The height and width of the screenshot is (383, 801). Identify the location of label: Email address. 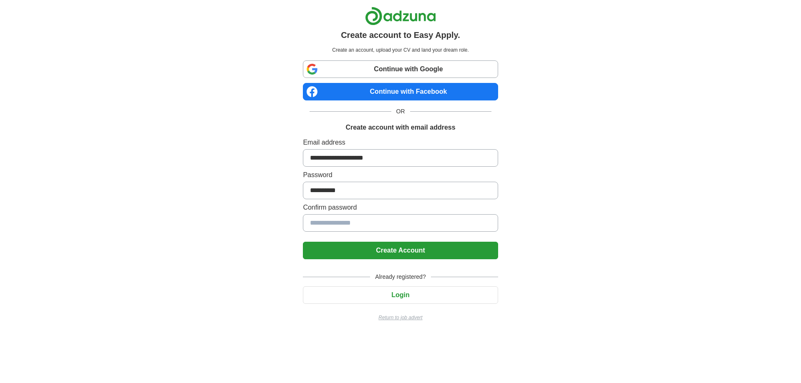
(400, 143).